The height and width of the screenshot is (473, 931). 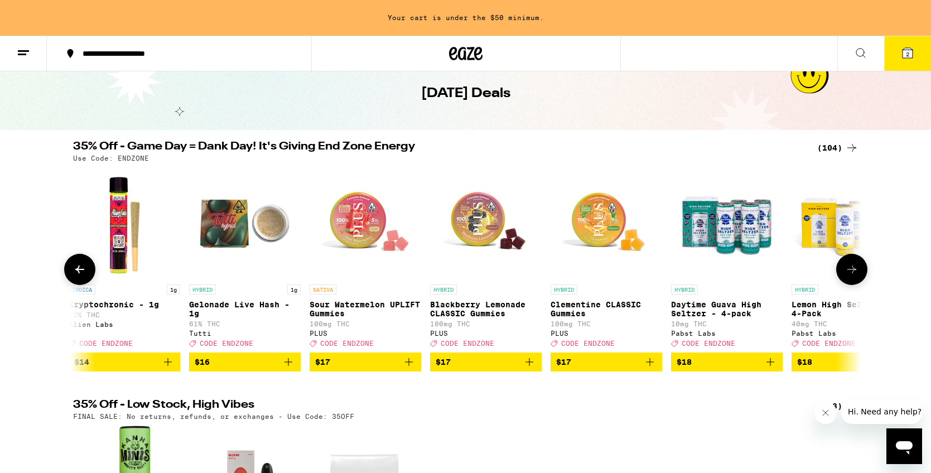 What do you see at coordinates (245, 333) in the screenshot?
I see `div: Tutti` at bounding box center [245, 333].